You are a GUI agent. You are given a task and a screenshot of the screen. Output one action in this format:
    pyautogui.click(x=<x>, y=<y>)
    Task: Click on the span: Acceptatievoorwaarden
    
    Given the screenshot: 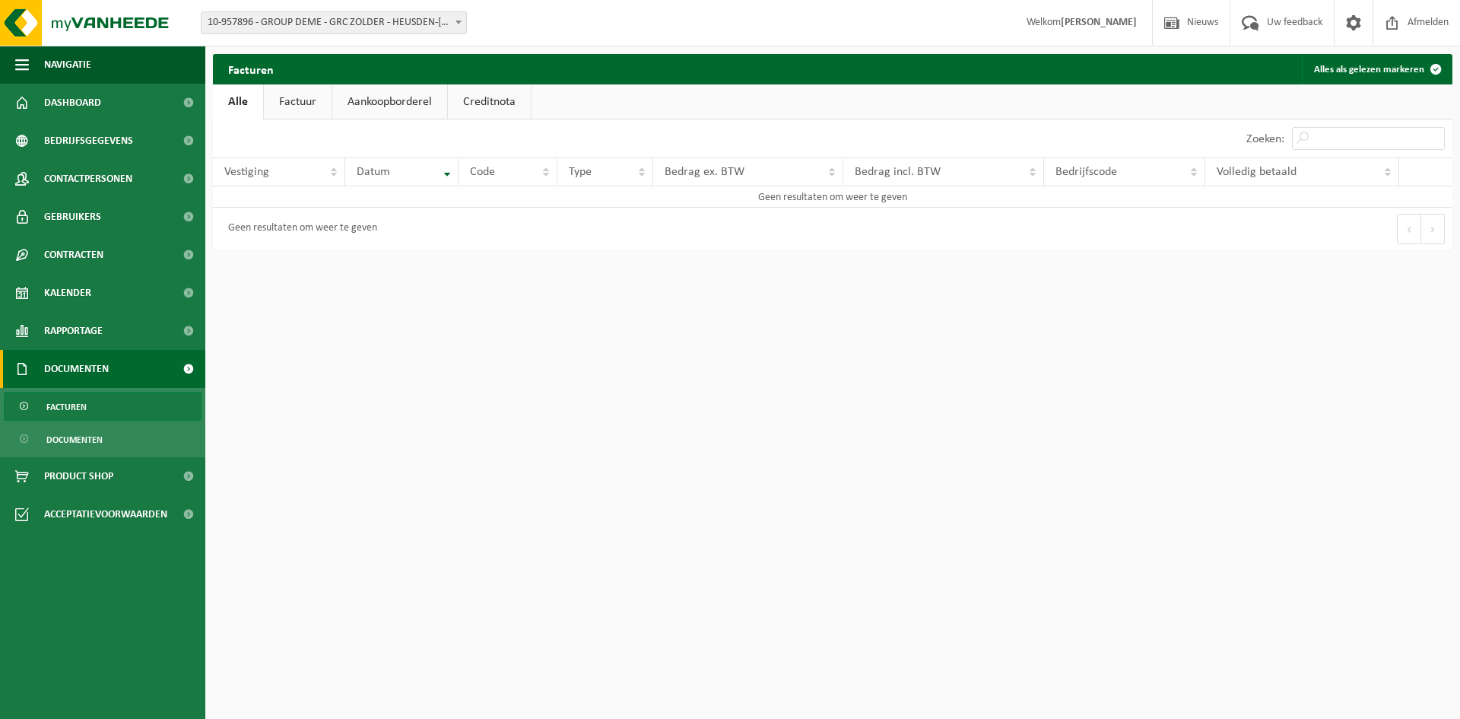 What is the action you would take?
    pyautogui.click(x=106, y=514)
    